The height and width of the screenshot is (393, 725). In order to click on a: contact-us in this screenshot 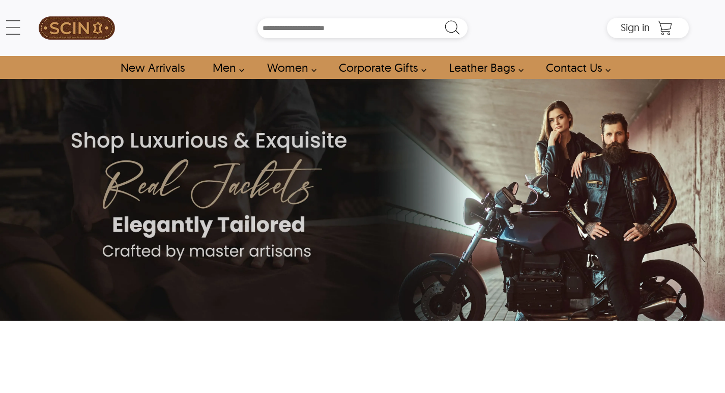, I will do `click(575, 67)`.